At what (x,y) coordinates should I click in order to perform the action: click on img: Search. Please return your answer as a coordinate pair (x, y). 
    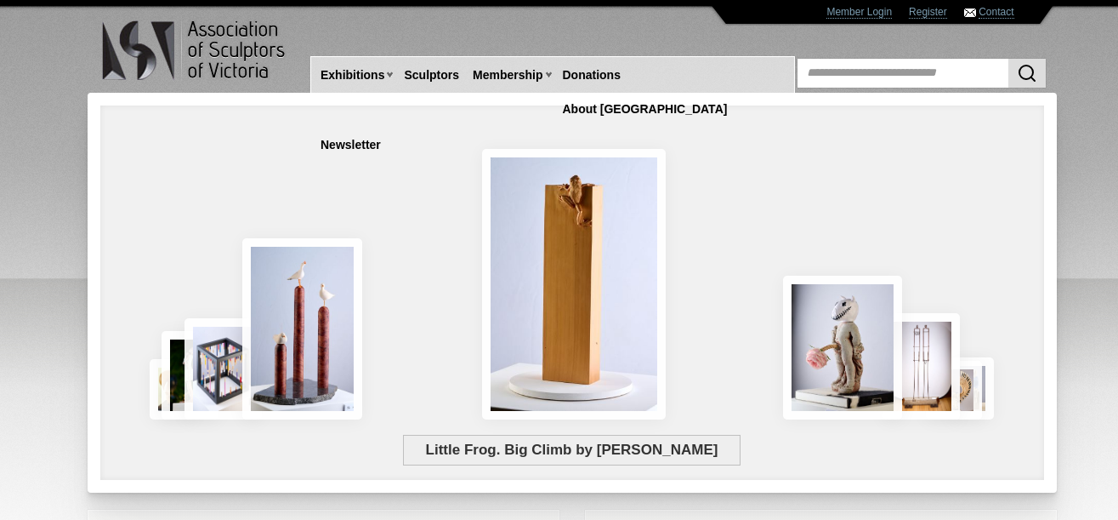
    Looking at the image, I should click on (1027, 73).